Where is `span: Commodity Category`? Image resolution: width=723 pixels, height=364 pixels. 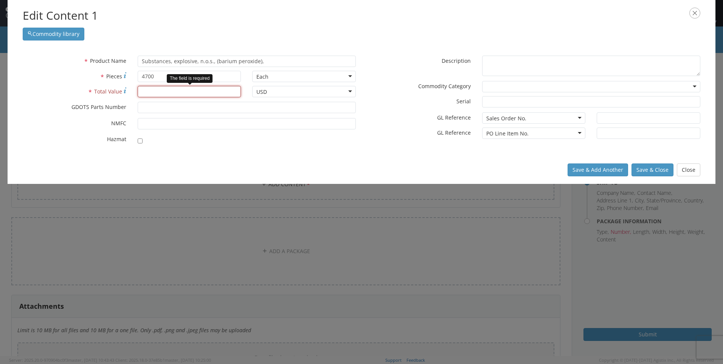
span: Commodity Category is located at coordinates (444, 86).